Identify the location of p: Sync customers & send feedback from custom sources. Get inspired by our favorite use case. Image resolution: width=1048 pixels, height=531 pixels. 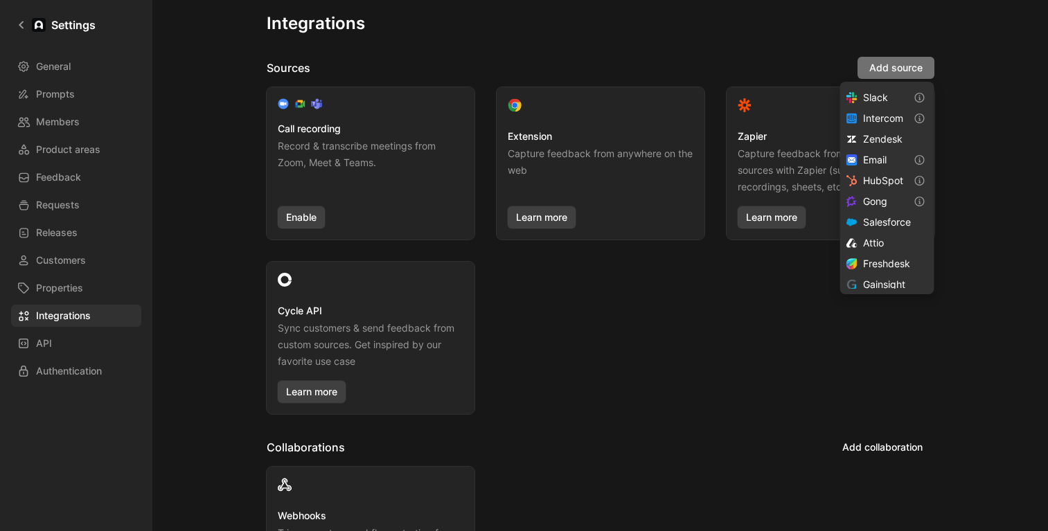
(370, 345).